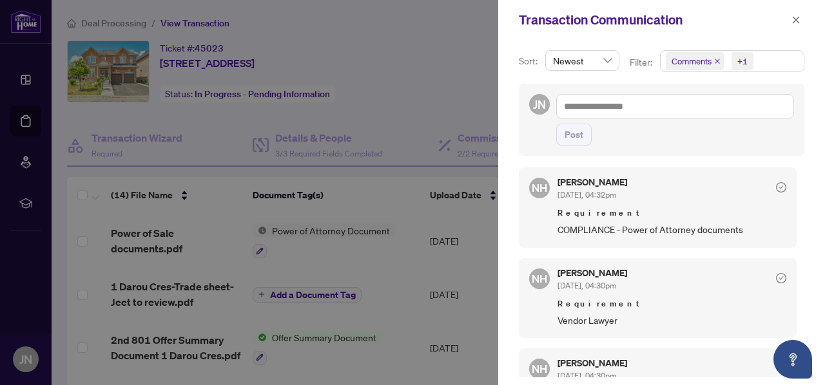 The image size is (825, 385). What do you see at coordinates (574, 135) in the screenshot?
I see `button: Post` at bounding box center [574, 135].